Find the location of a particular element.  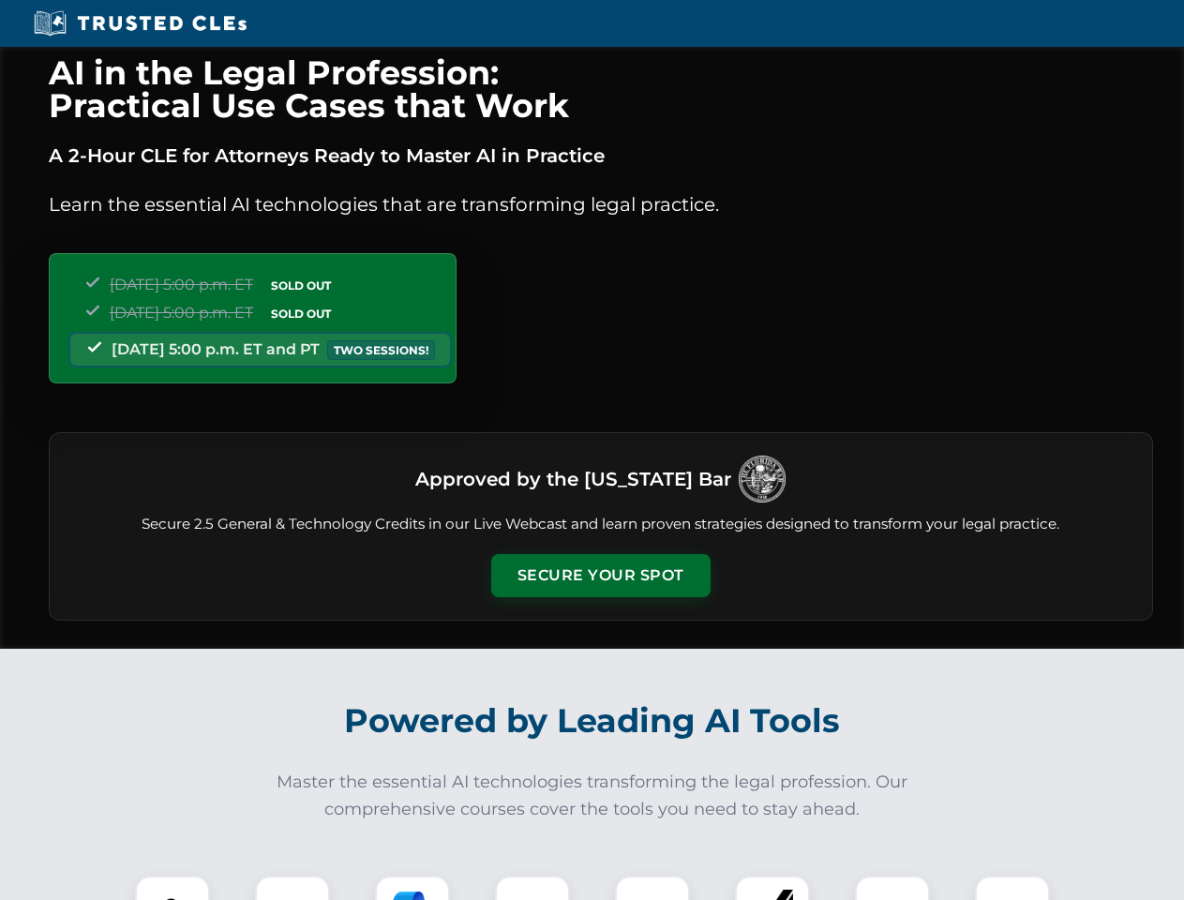

p: Learn the essential AI technologies that are transforming legal practice. is located at coordinates (601, 204).